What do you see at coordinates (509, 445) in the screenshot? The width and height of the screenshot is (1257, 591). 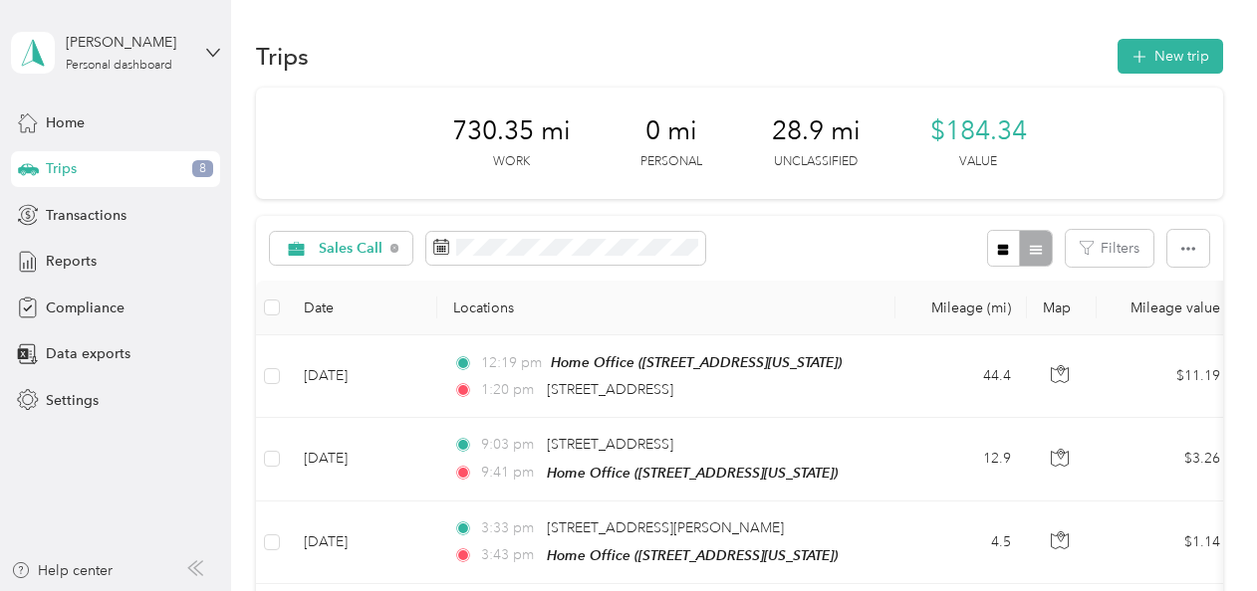 I see `span: 9:03 pm` at bounding box center [509, 445].